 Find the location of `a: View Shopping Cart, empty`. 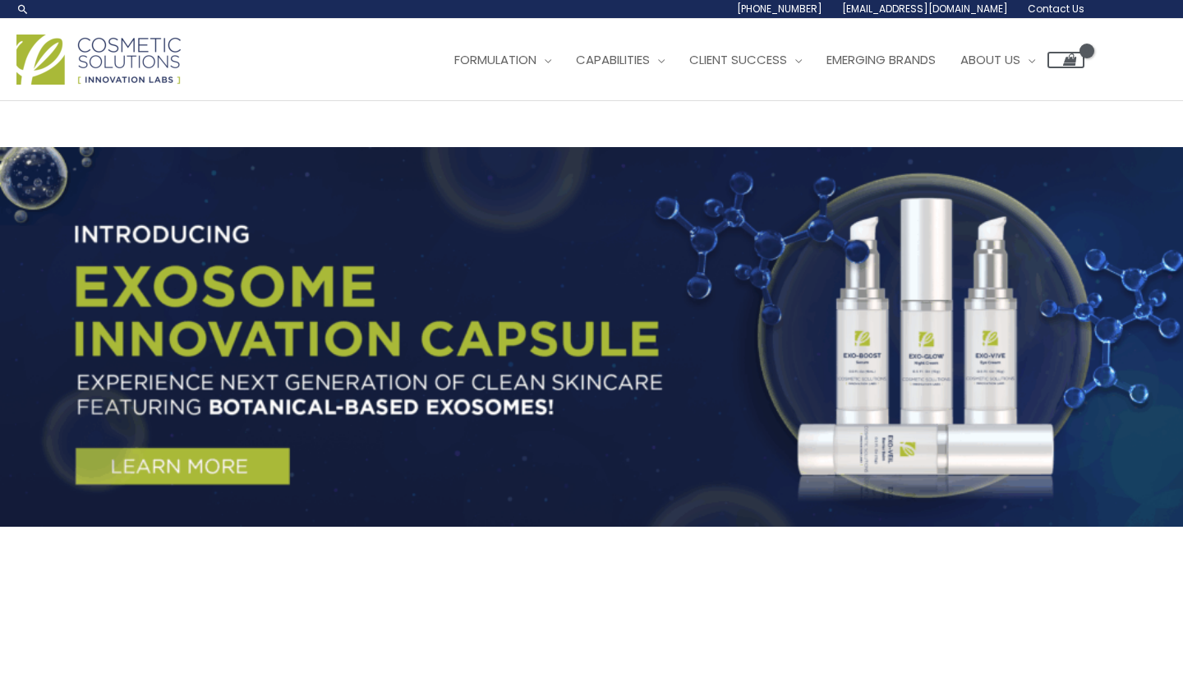

a: View Shopping Cart, empty is located at coordinates (1065, 60).